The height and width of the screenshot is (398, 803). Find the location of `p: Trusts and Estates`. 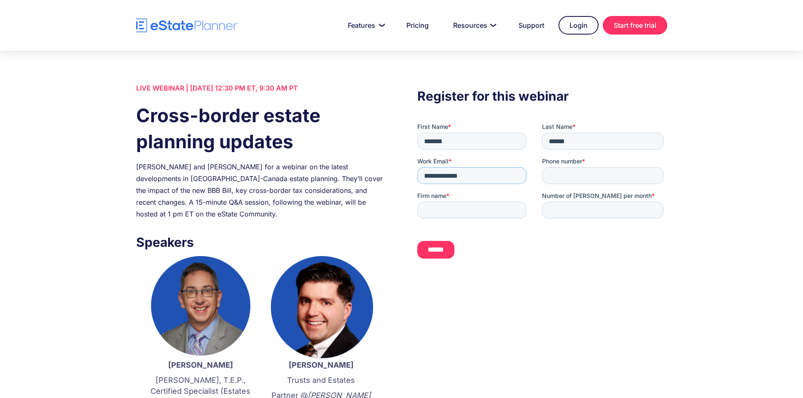

p: Trusts and Estates is located at coordinates (321, 381).